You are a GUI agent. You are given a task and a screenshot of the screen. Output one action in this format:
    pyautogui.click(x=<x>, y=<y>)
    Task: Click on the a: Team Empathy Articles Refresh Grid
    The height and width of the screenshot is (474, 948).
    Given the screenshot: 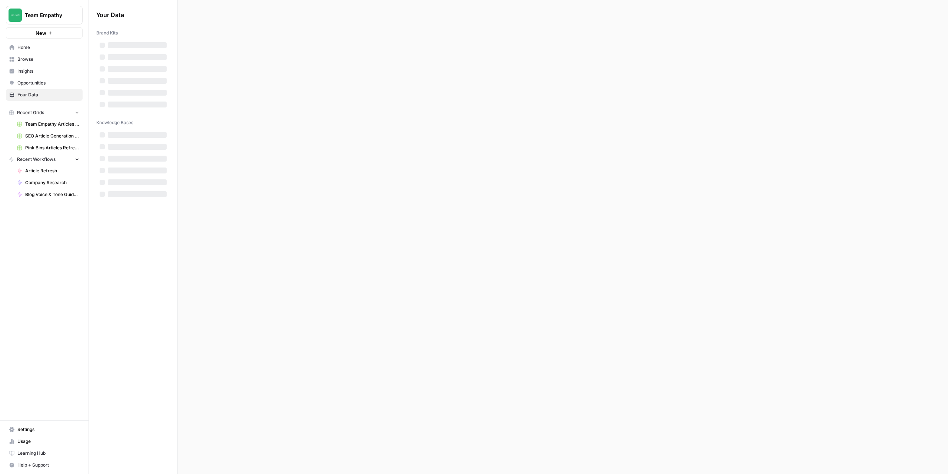 What is the action you would take?
    pyautogui.click(x=48, y=124)
    